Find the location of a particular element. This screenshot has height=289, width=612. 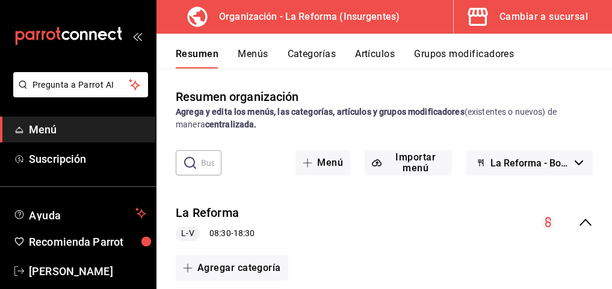

button: Importar menú is located at coordinates (408, 163).